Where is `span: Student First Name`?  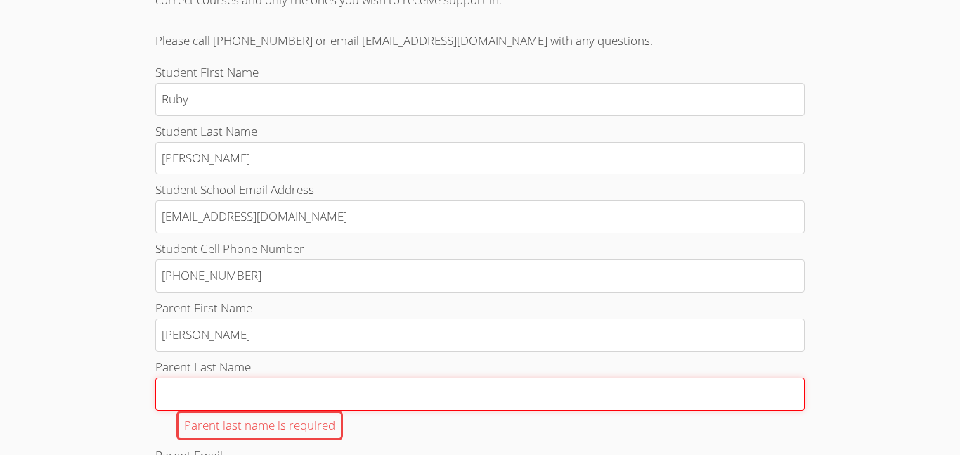 span: Student First Name is located at coordinates (207, 72).